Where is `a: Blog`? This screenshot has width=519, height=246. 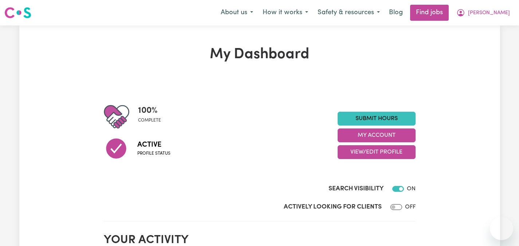 a: Blog is located at coordinates (396, 13).